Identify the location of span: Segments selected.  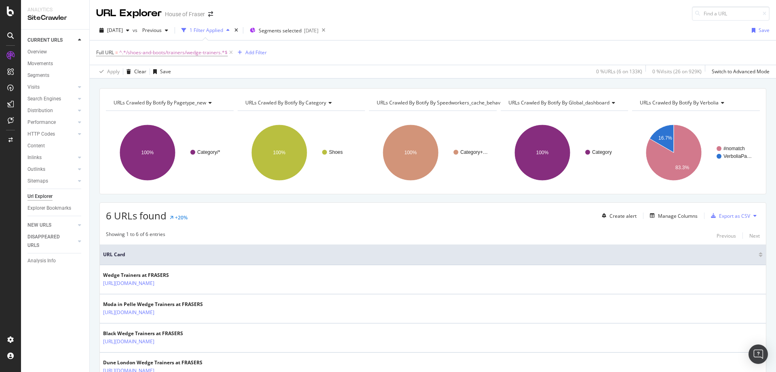
(280, 30).